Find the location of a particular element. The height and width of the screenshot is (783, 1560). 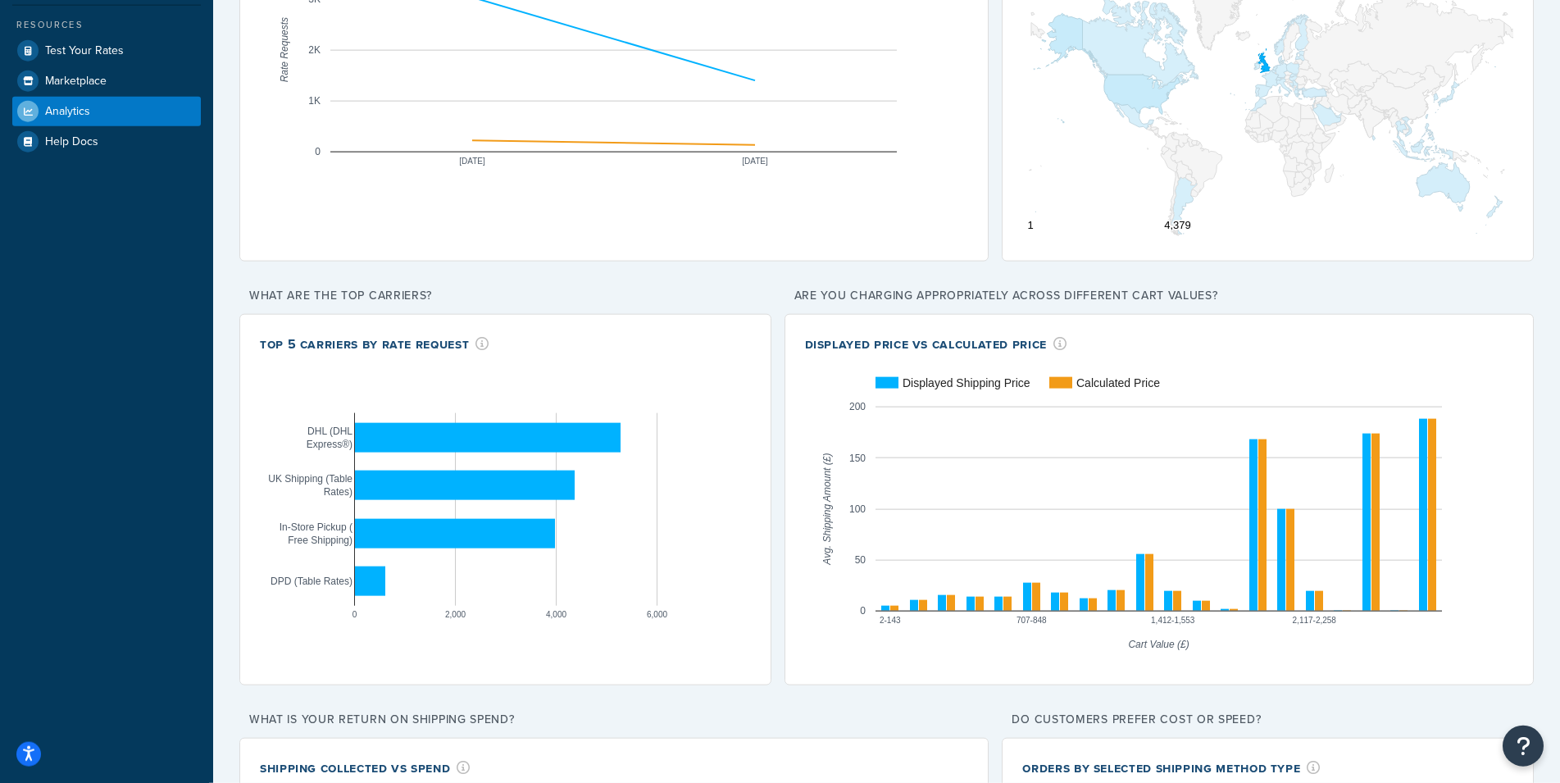

text: 4,000 is located at coordinates (556, 614).